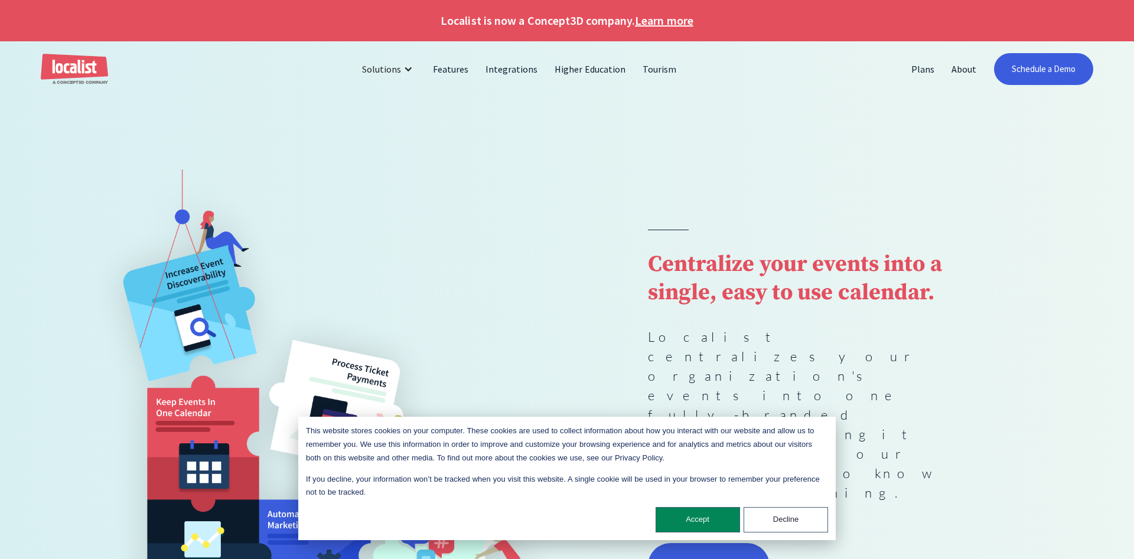 The width and height of the screenshot is (1134, 559). What do you see at coordinates (511, 69) in the screenshot?
I see `a: Integrations` at bounding box center [511, 69].